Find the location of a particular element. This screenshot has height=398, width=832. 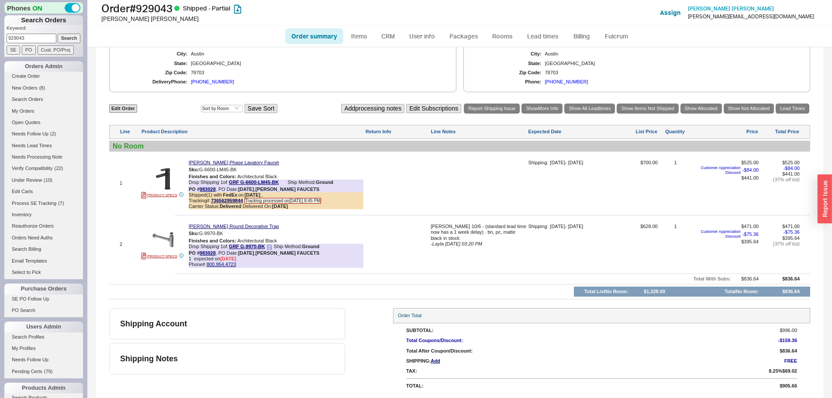

span: Carrier Status: is located at coordinates (216, 206).